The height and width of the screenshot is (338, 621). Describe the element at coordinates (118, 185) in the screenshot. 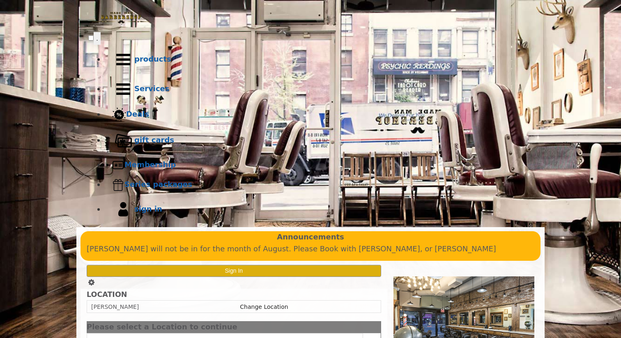

I see `img: Series packages` at that location.